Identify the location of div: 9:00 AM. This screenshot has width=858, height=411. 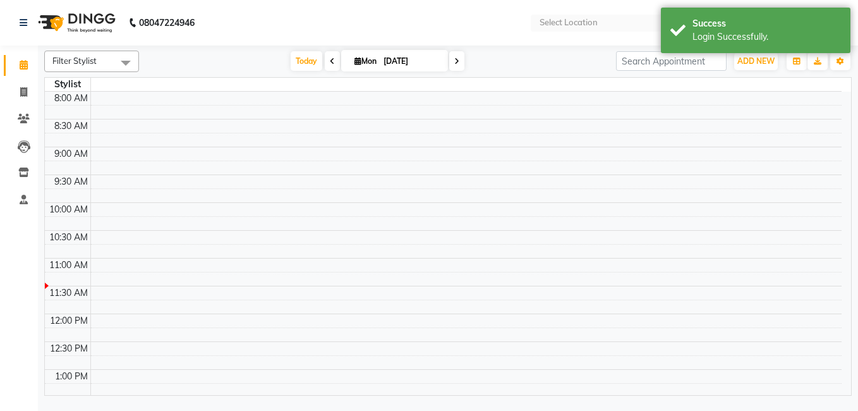
(71, 154).